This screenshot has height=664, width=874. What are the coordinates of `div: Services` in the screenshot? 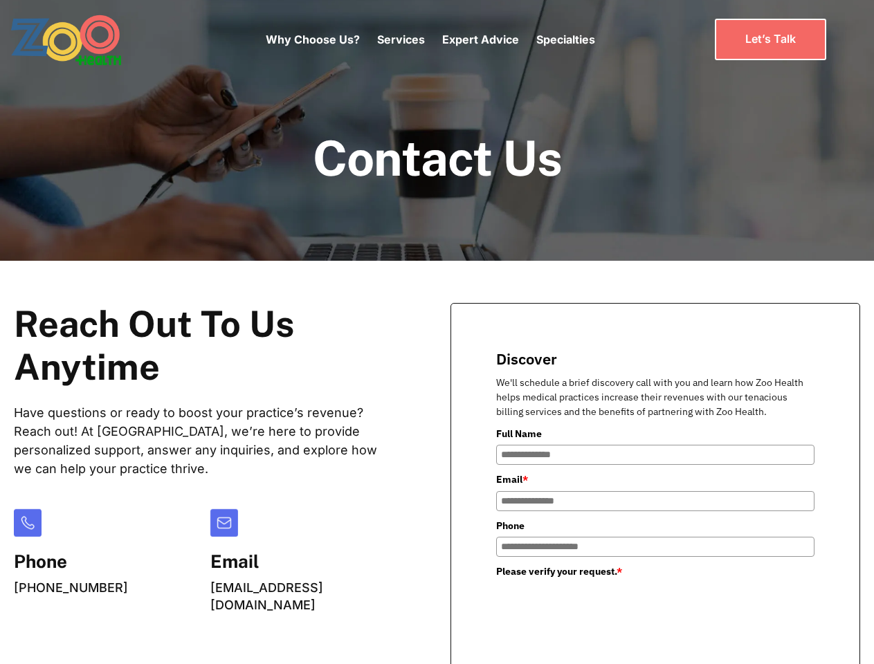 It's located at (401, 39).